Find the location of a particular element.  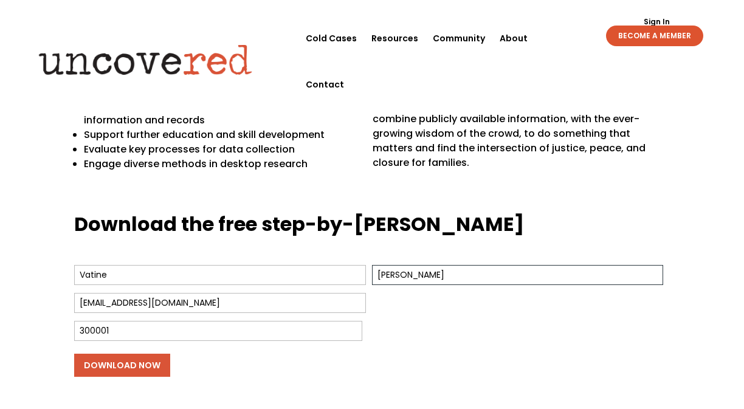

a: Community is located at coordinates (459, 38).